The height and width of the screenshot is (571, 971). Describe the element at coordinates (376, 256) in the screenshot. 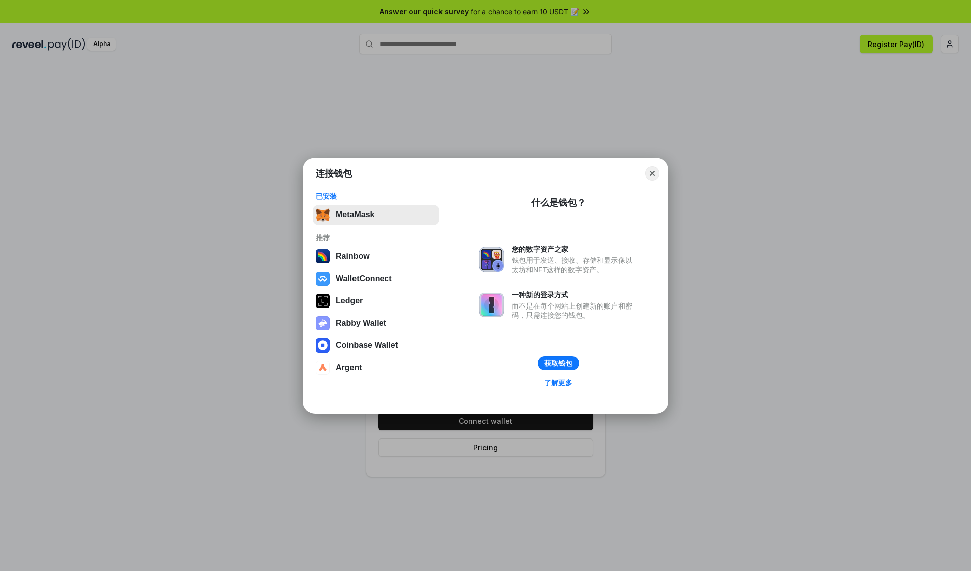

I see `button: Rainbow` at that location.